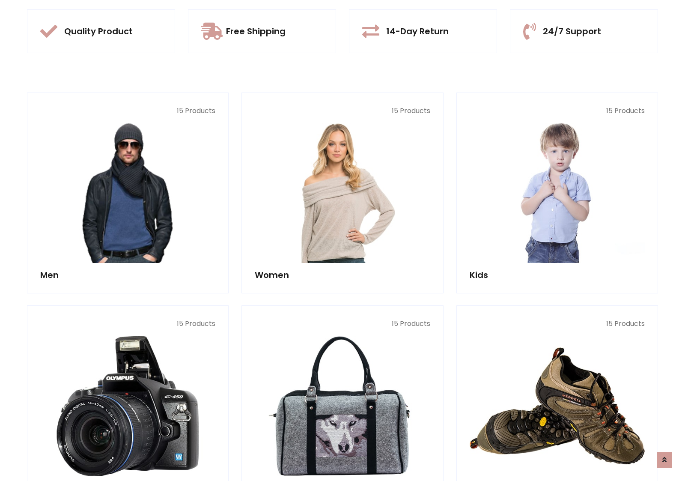 This screenshot has width=685, height=481. I want to click on h5: Free Shipping, so click(256, 31).